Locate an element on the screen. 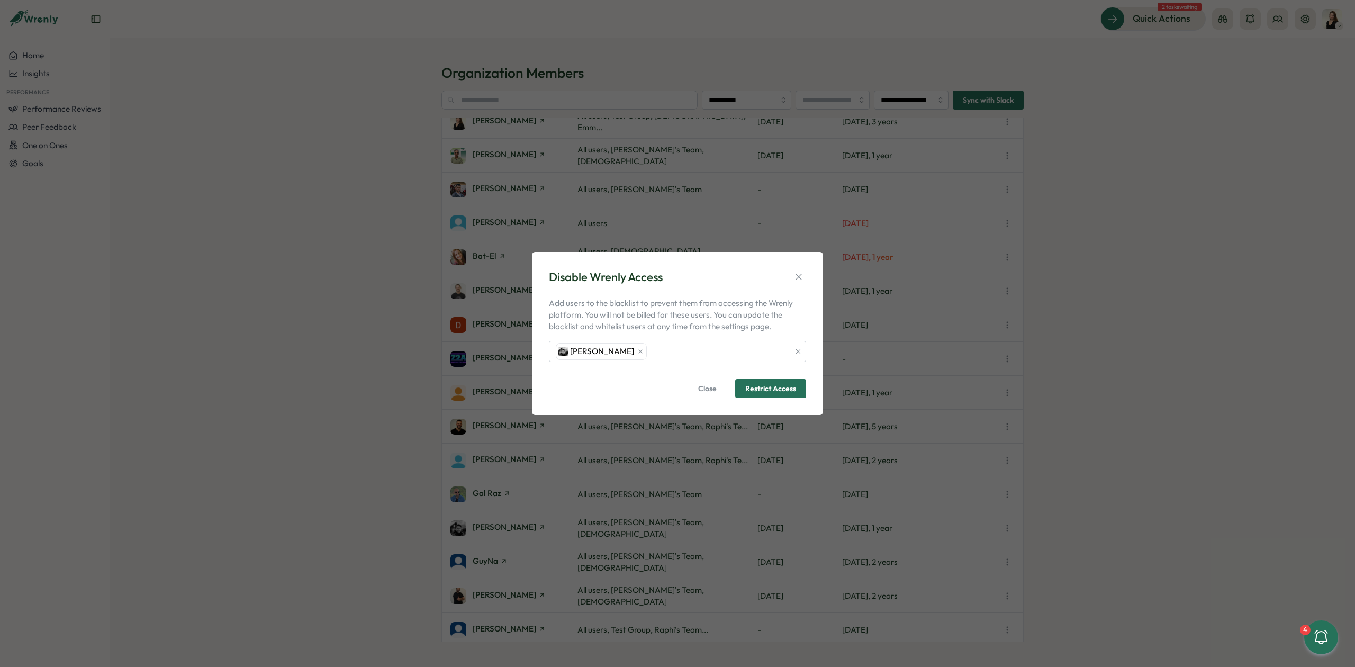 Image resolution: width=1355 pixels, height=667 pixels. div: 4 is located at coordinates (1305, 630).